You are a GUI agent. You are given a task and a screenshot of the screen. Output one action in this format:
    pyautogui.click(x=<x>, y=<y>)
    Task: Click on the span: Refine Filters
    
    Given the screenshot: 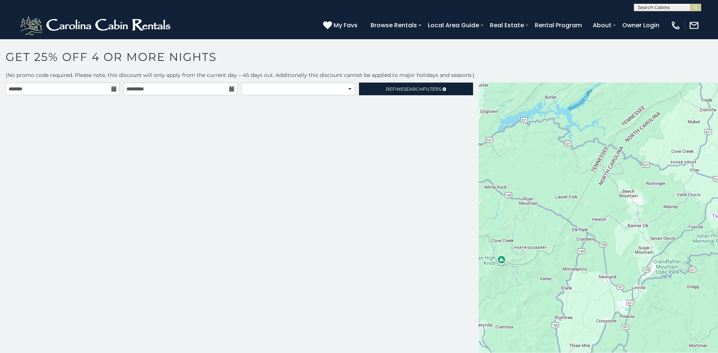 What is the action you would take?
    pyautogui.click(x=413, y=89)
    